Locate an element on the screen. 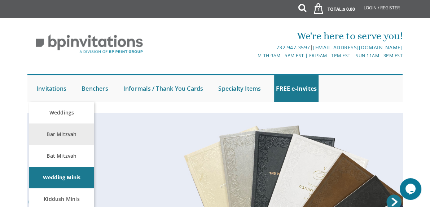 The height and width of the screenshot is (207, 430). a: Bar Mitzvah is located at coordinates (62, 135).